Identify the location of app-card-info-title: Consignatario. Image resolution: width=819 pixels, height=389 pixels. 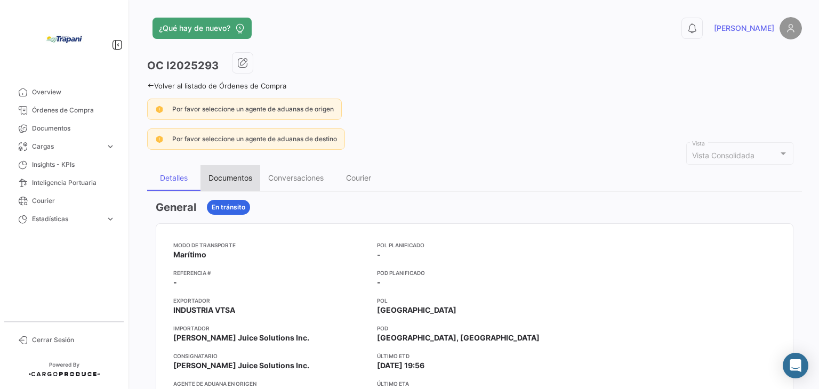
(271, 356).